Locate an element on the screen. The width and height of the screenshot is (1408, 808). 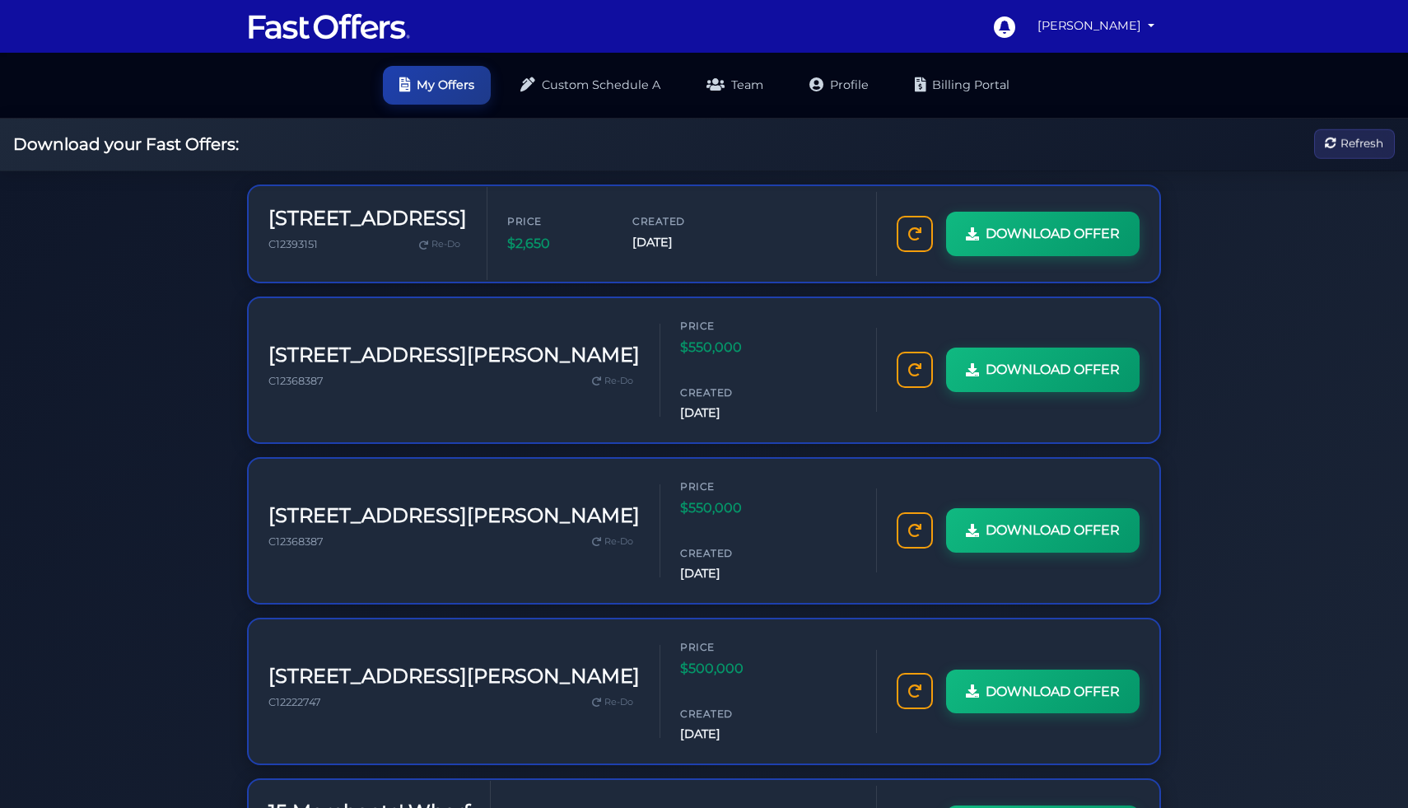
h2: Download your Fast Offers: is located at coordinates (126, 144).